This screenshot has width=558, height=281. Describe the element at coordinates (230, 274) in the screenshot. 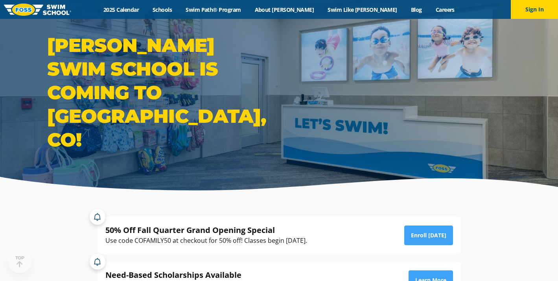

I see `div: Need-Based Scholarships Available` at that location.